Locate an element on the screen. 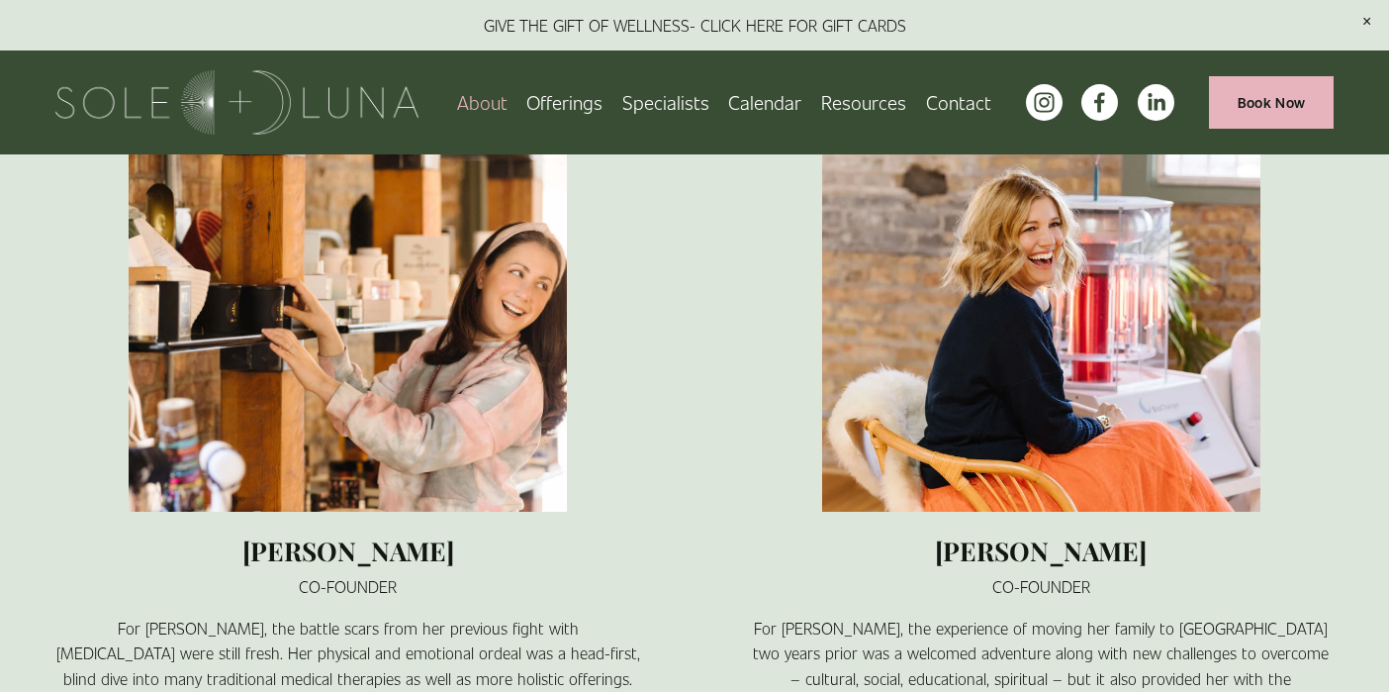 The height and width of the screenshot is (692, 1389). a: instagram-unauth is located at coordinates (1044, 102).